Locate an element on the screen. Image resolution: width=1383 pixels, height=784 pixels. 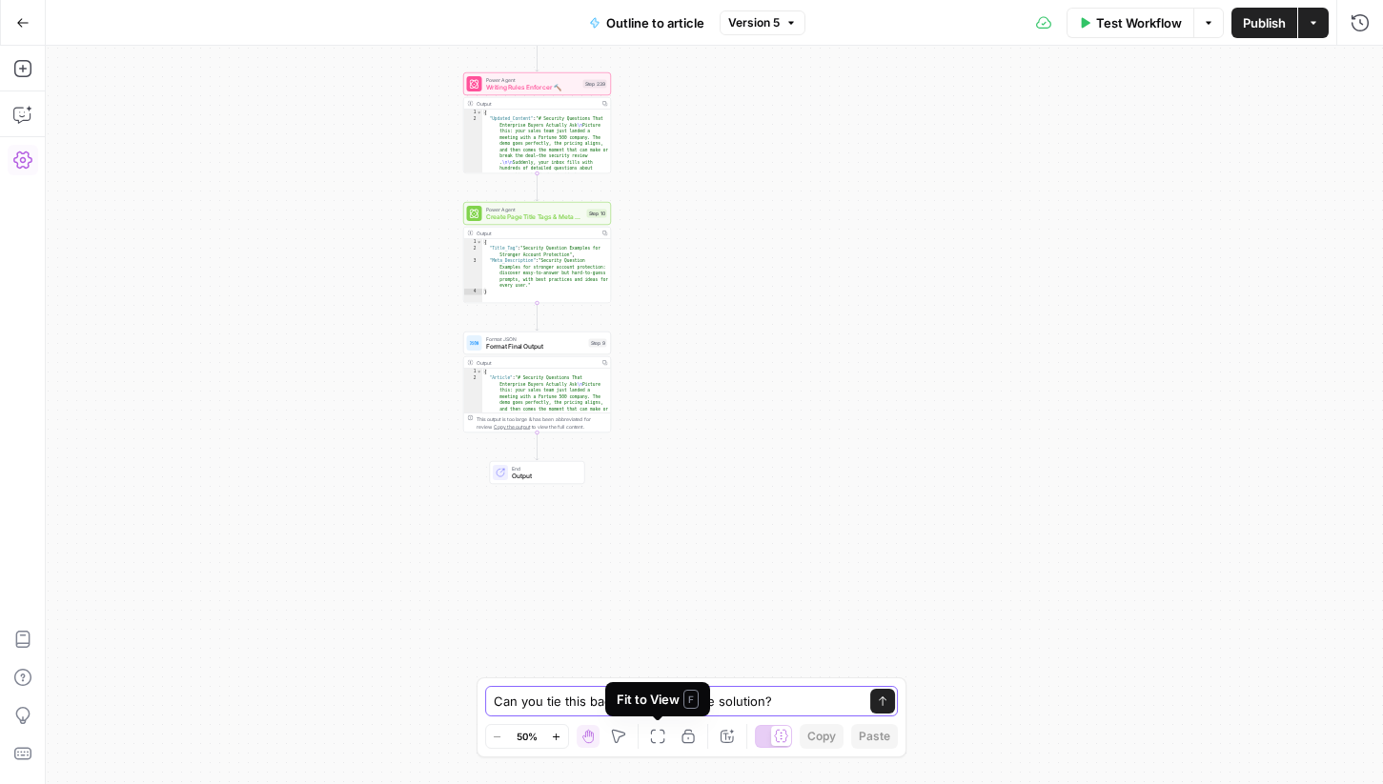
button: Outline to article is located at coordinates (646, 23).